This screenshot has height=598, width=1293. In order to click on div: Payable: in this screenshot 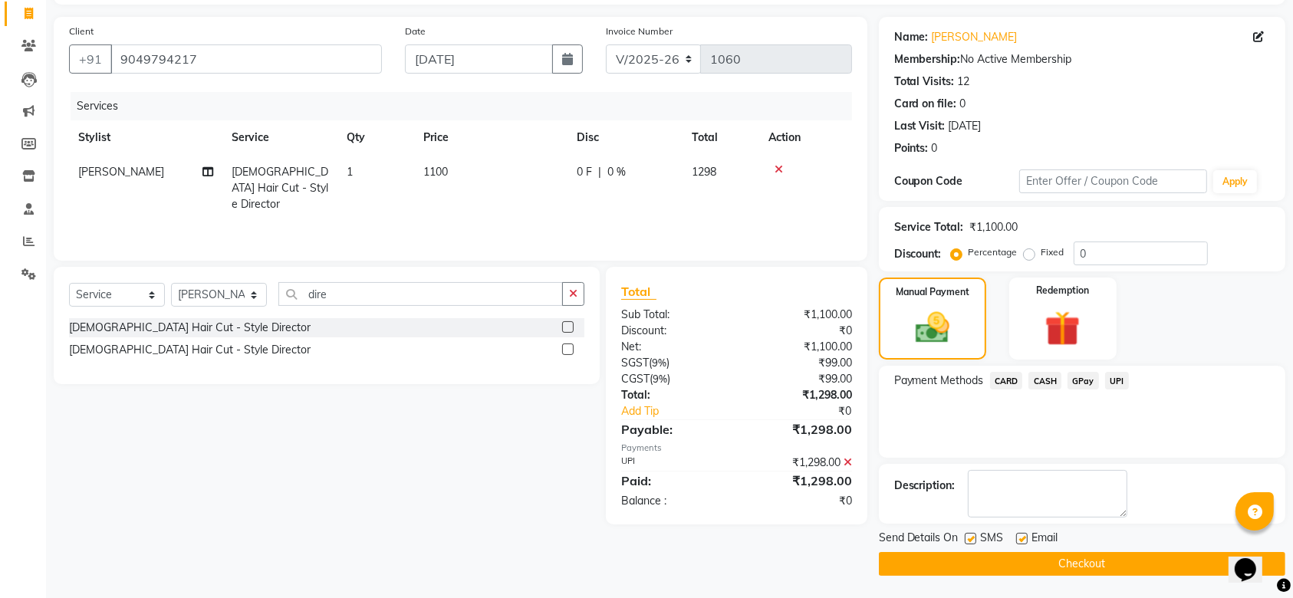, I will do `click(673, 430)`.